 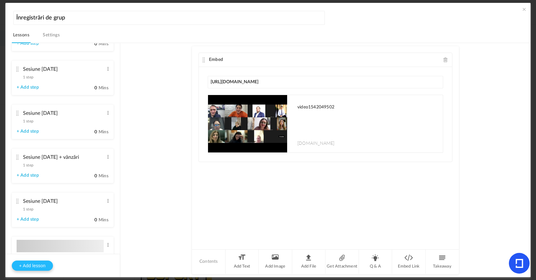 I want to click on li: Get Attachment, so click(x=342, y=261).